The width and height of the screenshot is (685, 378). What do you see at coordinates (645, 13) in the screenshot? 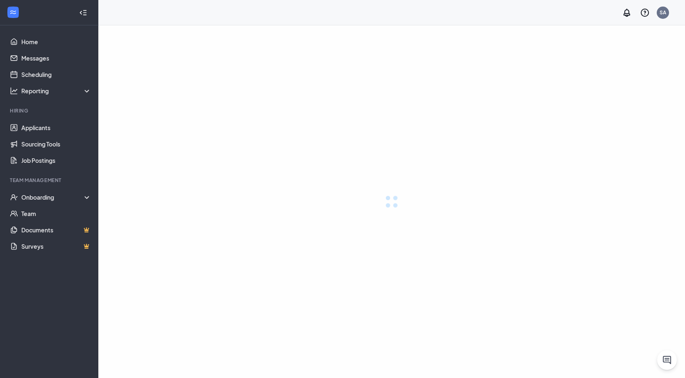
I see `svg: QuestionInfo` at bounding box center [645, 13].